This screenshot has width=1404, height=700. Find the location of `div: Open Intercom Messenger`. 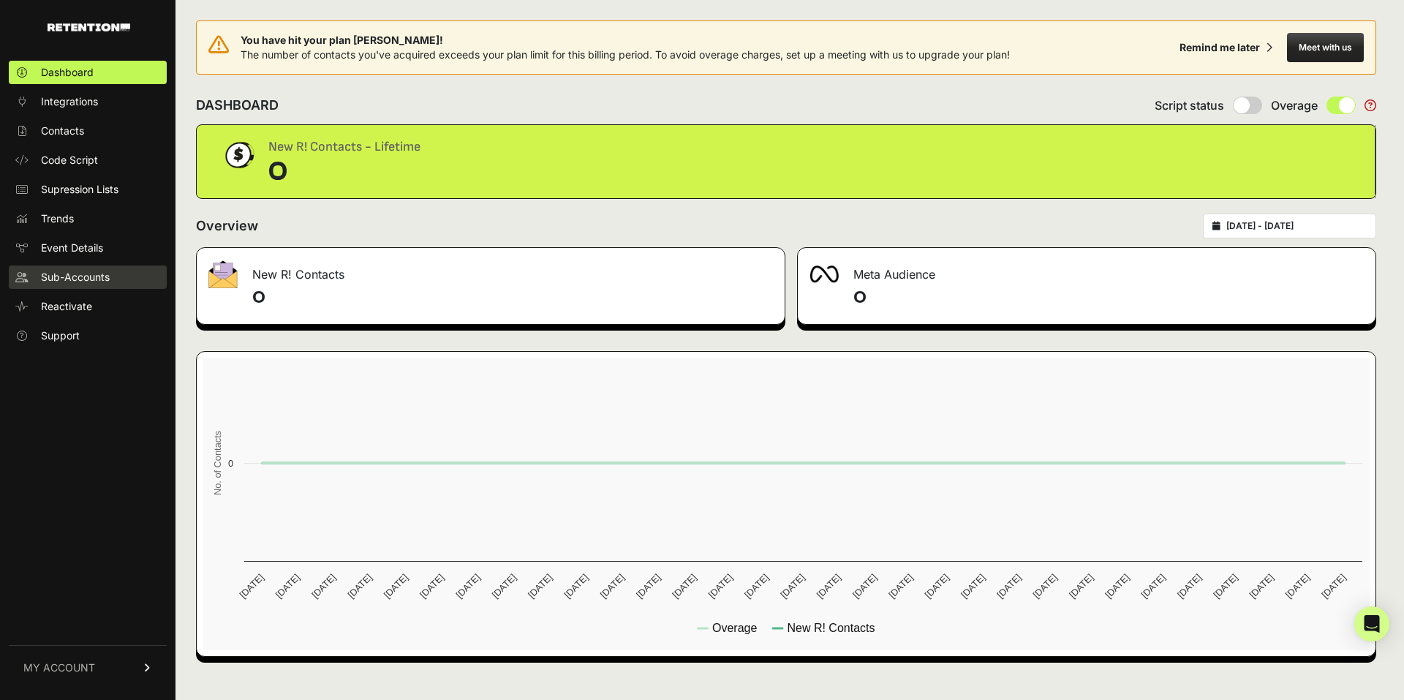

div: Open Intercom Messenger is located at coordinates (1372, 624).